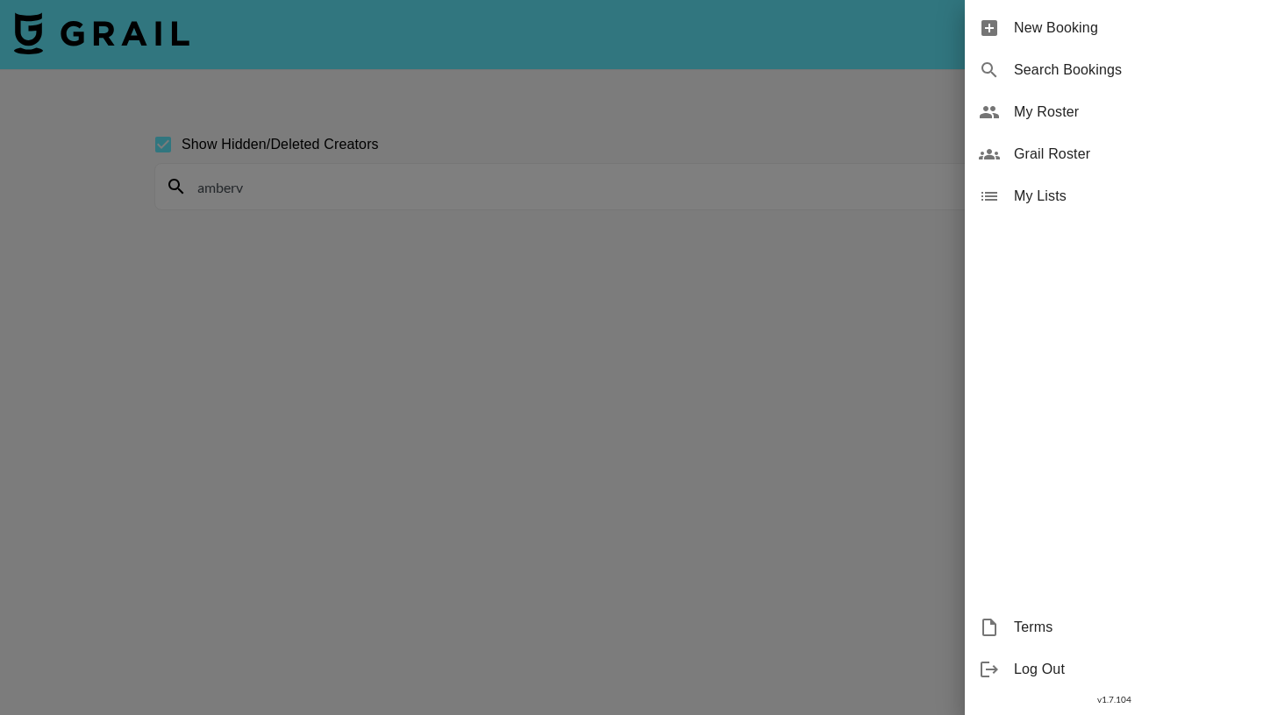 This screenshot has height=715, width=1263. Describe the element at coordinates (1113, 700) in the screenshot. I see `div: v 1.7.104` at that location.